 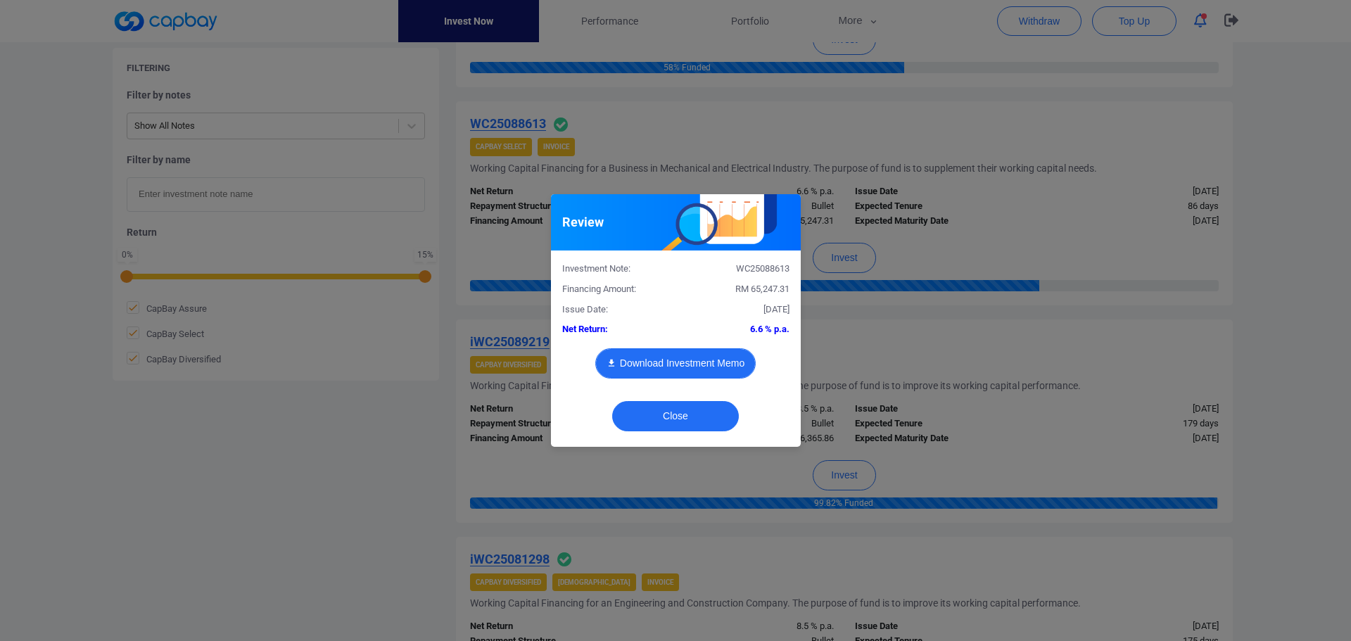 I want to click on button: Close, so click(x=676, y=416).